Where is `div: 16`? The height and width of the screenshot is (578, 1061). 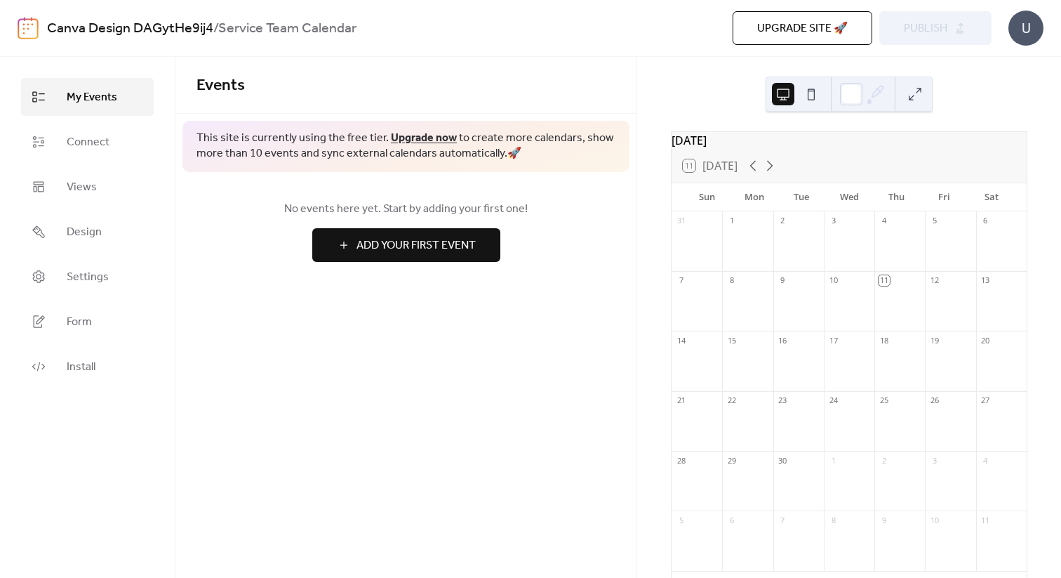
div: 16 is located at coordinates (783, 340).